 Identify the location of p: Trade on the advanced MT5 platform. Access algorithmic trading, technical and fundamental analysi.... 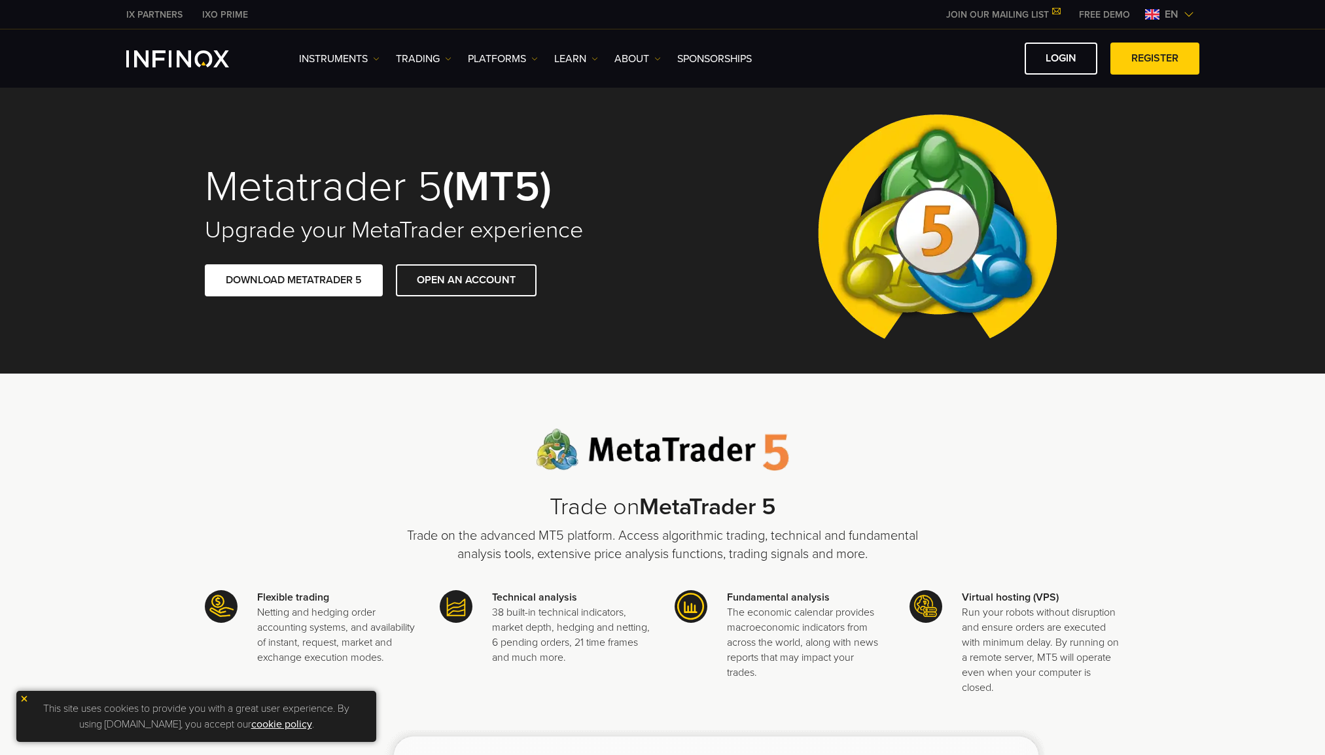
(663, 545).